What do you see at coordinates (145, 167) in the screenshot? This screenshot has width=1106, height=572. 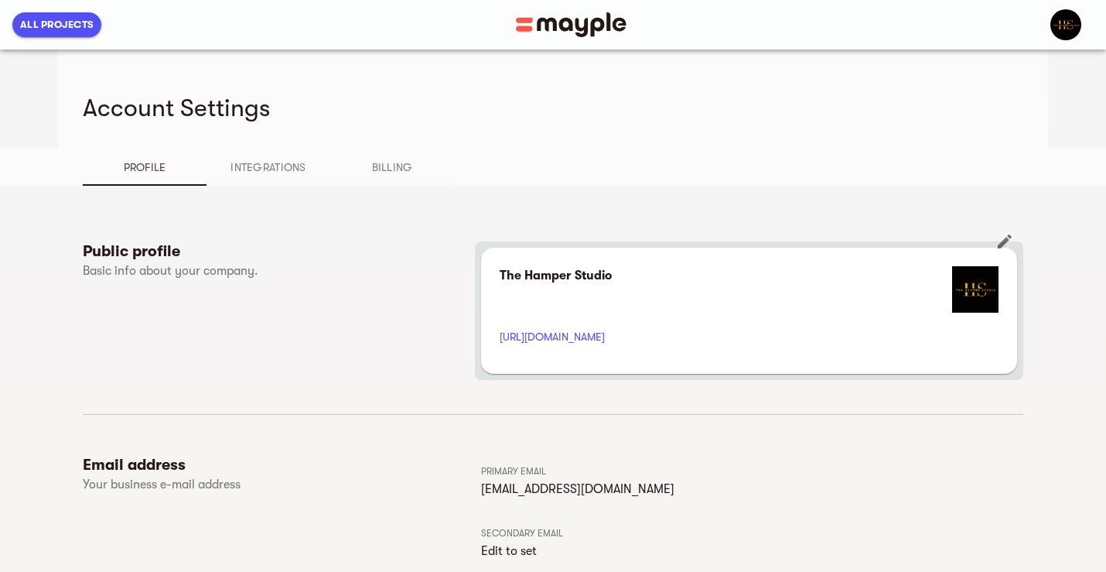 I see `span: Profile` at bounding box center [145, 167].